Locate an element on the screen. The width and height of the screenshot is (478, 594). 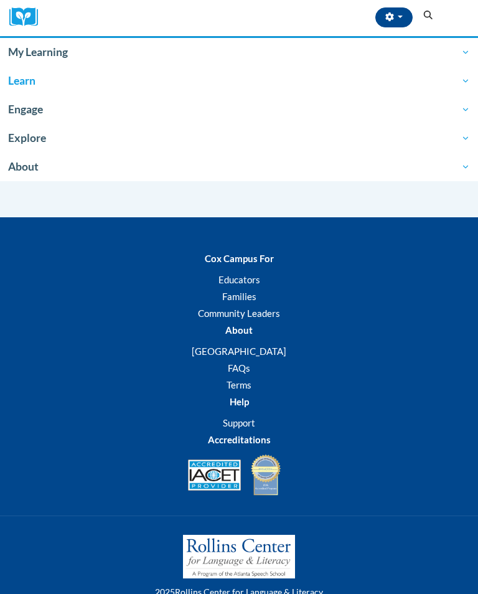
img: Logo brand is located at coordinates (28, 17).